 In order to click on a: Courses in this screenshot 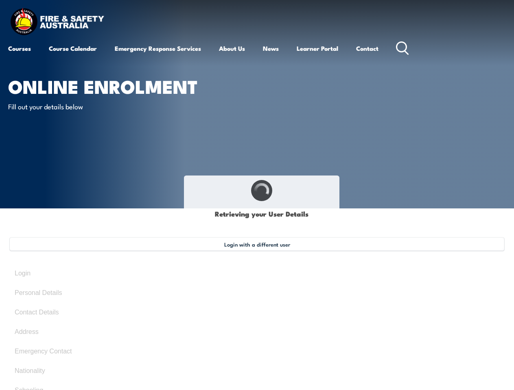, I will do `click(20, 48)`.